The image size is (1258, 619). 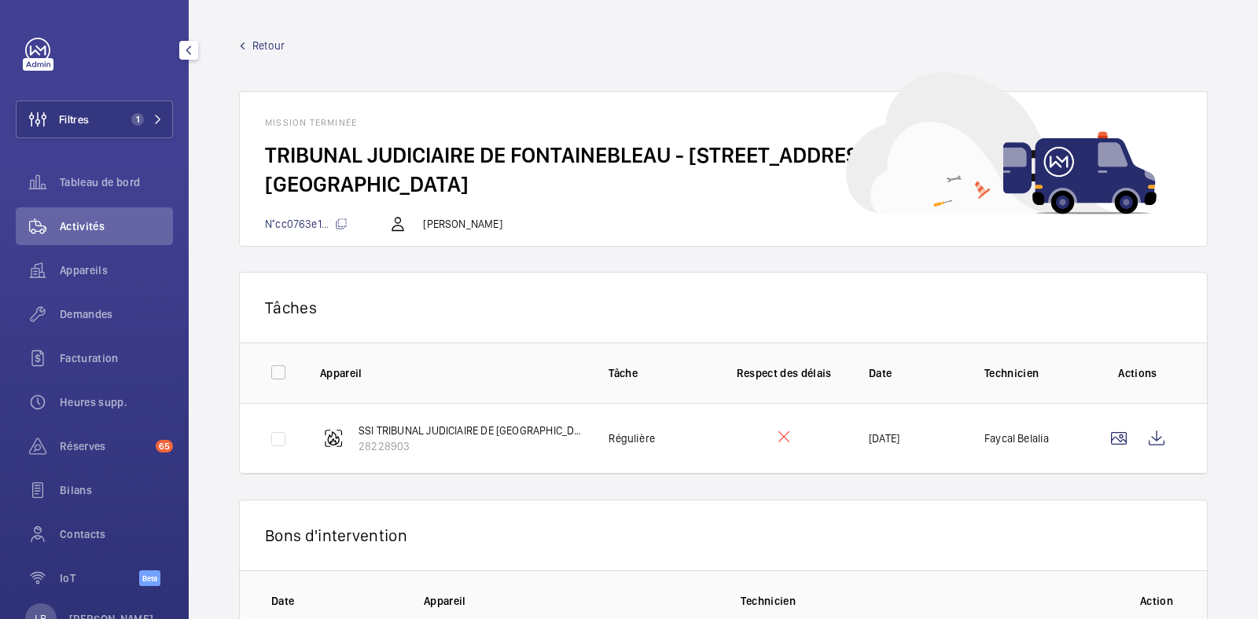 What do you see at coordinates (471, 446) in the screenshot?
I see `p: 28228903` at bounding box center [471, 446].